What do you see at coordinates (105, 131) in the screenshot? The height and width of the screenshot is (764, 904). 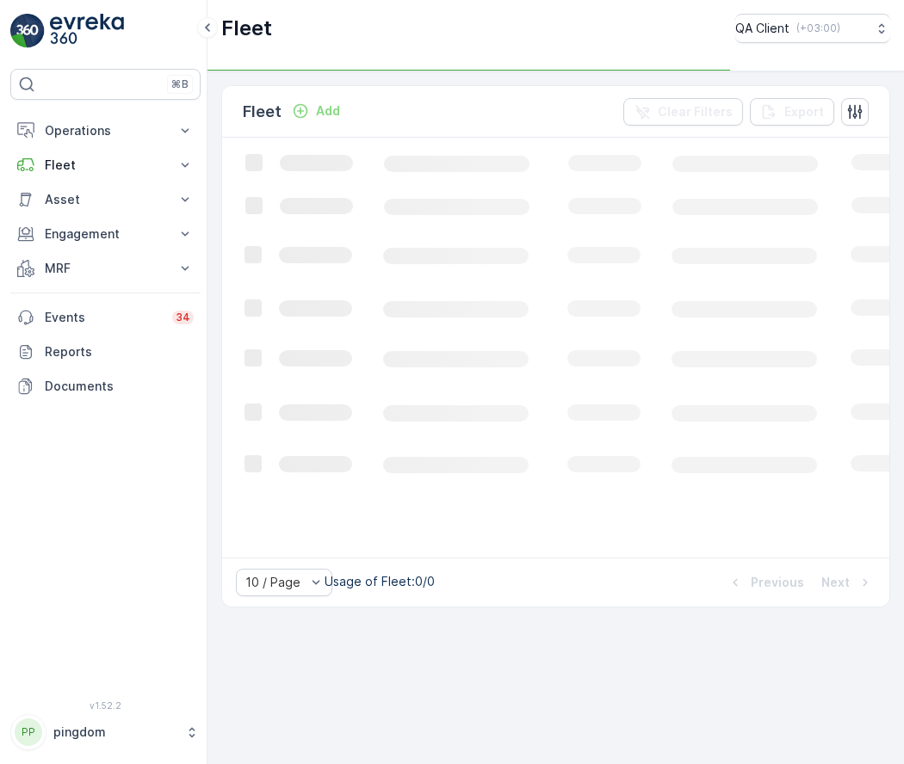 I see `p: Operations` at bounding box center [105, 131].